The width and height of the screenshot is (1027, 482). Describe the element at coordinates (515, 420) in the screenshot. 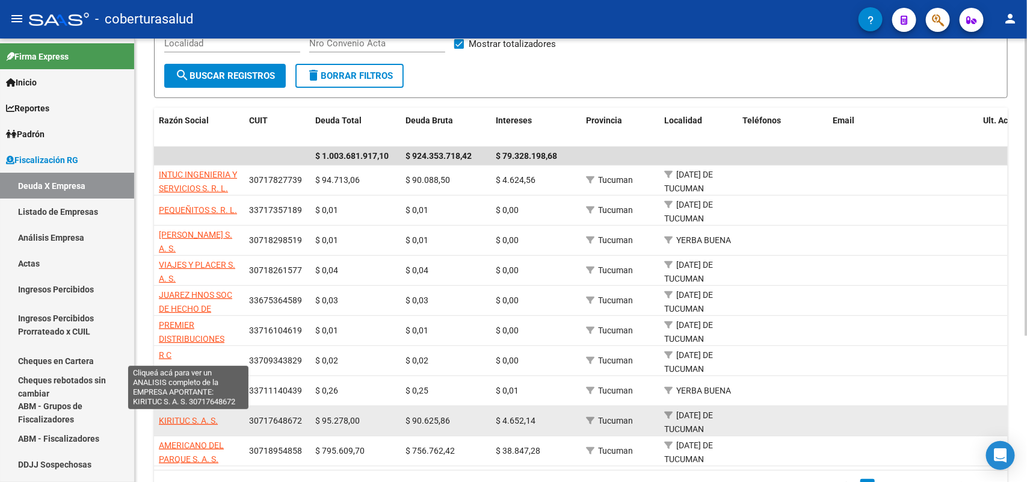

I see `span: $ 4.652,14` at that location.